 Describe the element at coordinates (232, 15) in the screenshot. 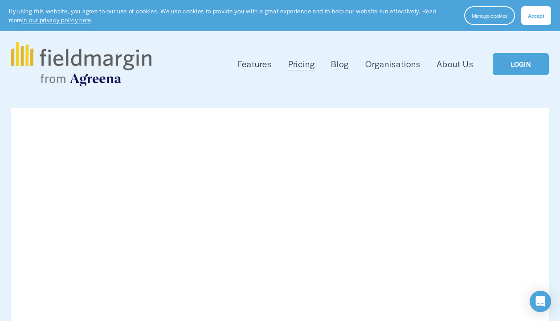

I see `p: By using this website, you agree to our use of cookies. We use cookies to provide you with a grea...` at that location.